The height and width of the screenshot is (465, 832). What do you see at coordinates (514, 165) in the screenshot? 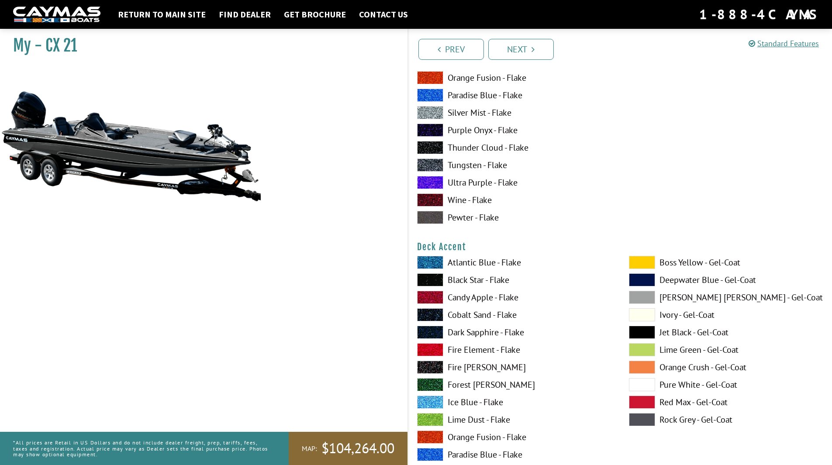
I see `label: Tungsten - Flake` at bounding box center [514, 165].